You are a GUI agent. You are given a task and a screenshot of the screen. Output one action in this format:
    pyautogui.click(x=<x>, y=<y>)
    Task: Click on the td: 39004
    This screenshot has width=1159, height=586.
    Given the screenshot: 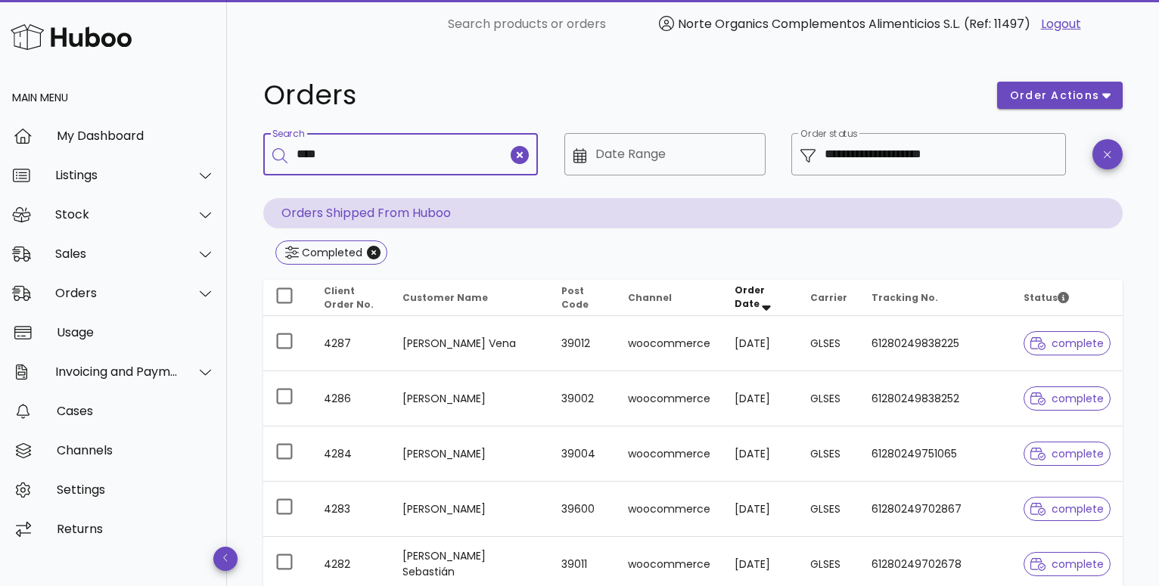 What is the action you would take?
    pyautogui.click(x=582, y=454)
    